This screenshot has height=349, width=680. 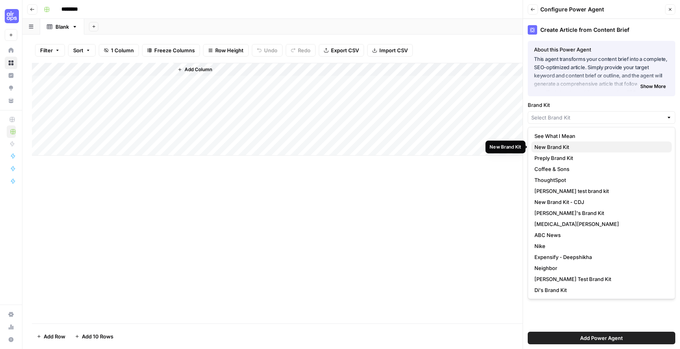 I want to click on span: Coffee & Sons, so click(x=600, y=169).